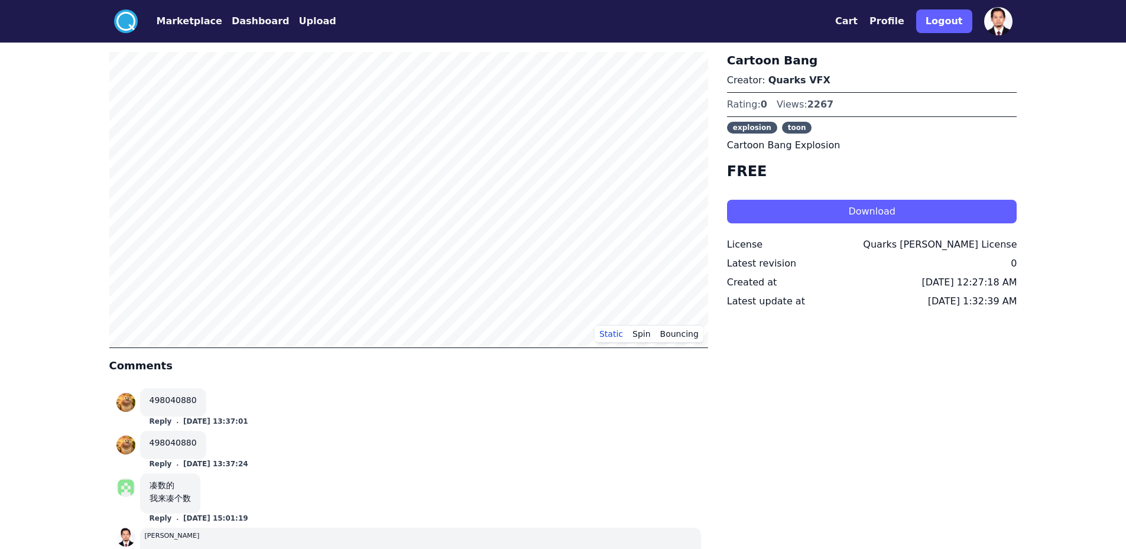 The height and width of the screenshot is (549, 1126). I want to click on button: Download, so click(872, 212).